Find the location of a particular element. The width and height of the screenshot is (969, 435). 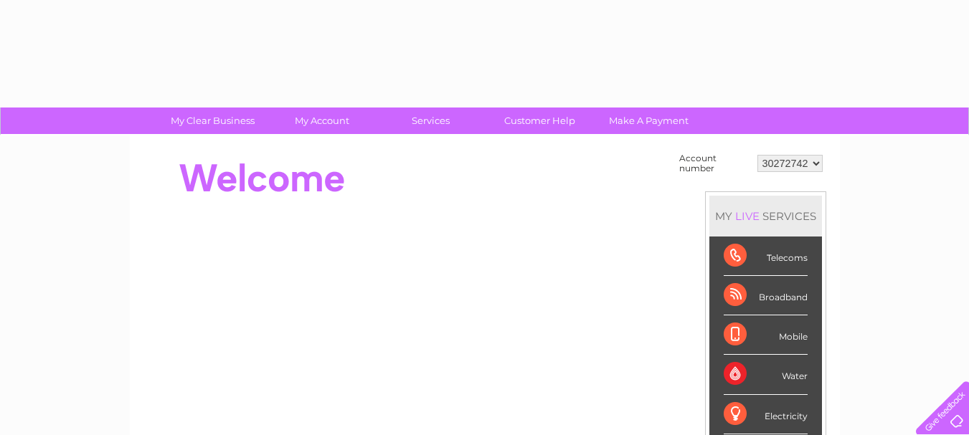

div: Telecoms is located at coordinates (765, 256).